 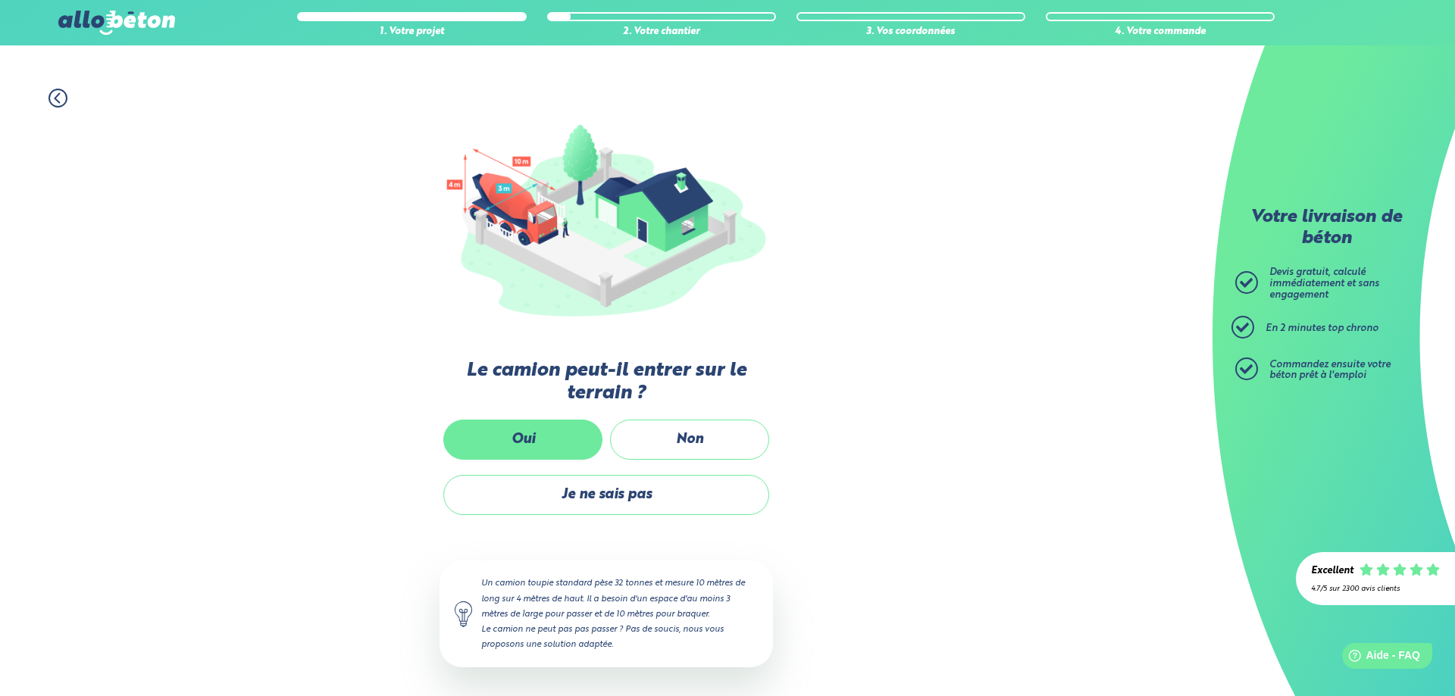 I want to click on div: 3. Vos coordonnées, so click(x=911, y=32).